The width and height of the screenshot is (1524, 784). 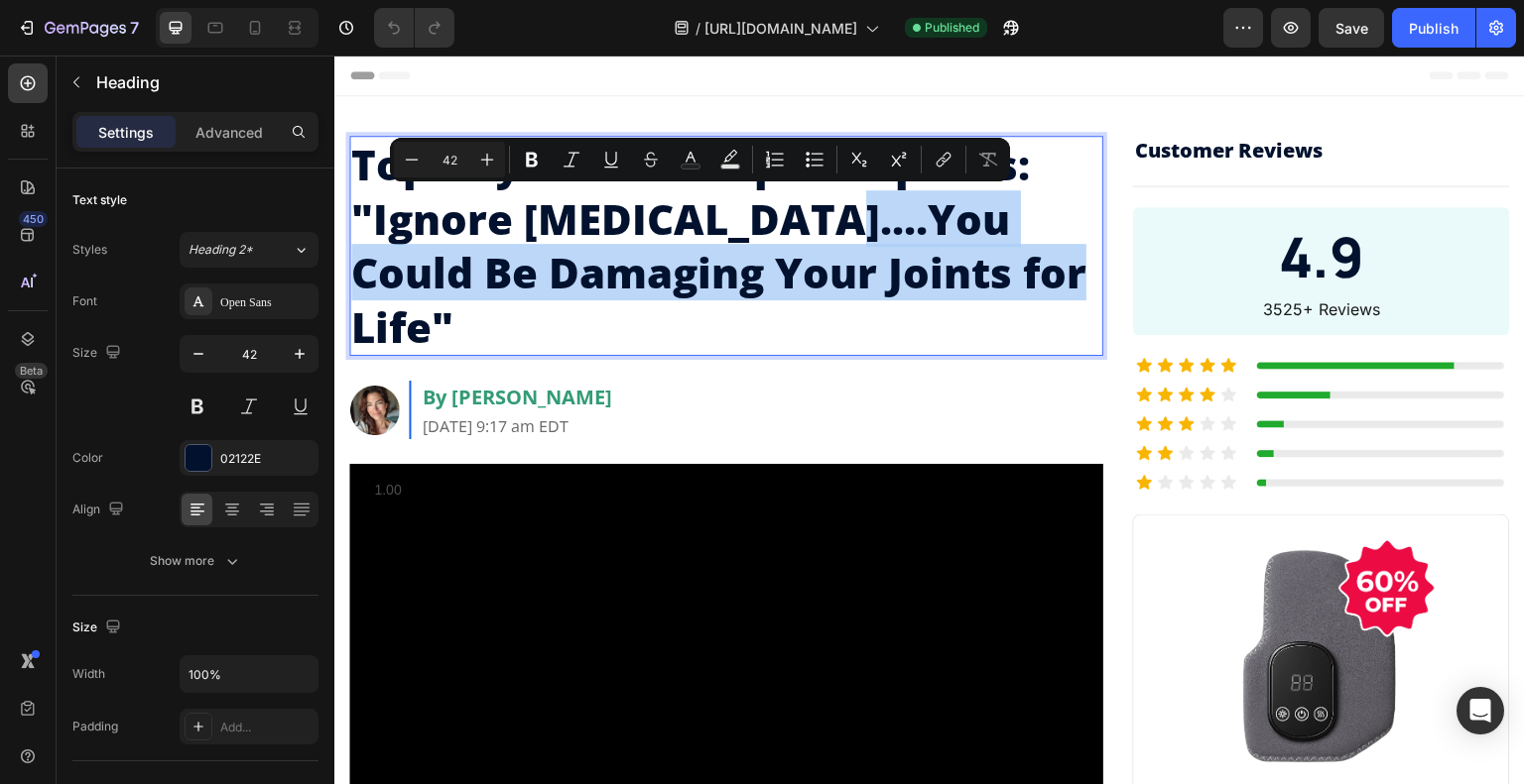 I want to click on div: Align, so click(x=100, y=509).